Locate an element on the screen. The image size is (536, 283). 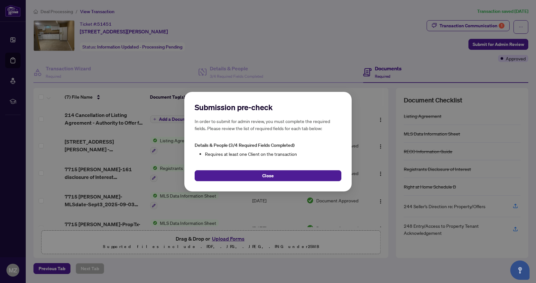
button: Close is located at coordinates (268, 176).